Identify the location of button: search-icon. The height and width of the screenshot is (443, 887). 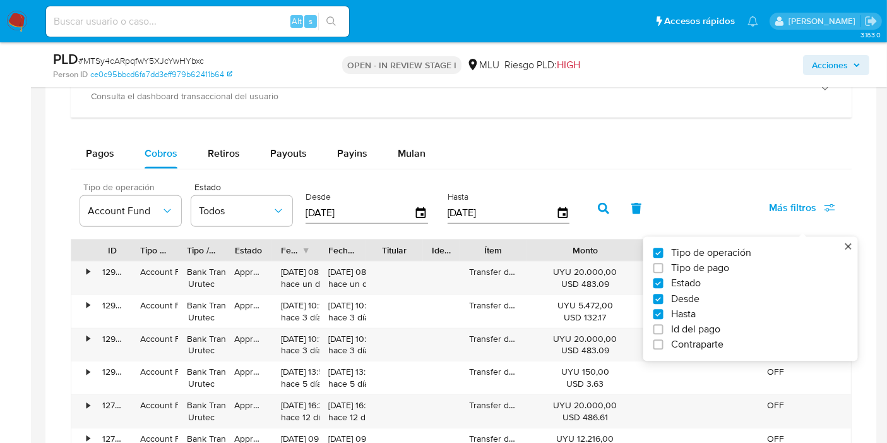
(331, 21).